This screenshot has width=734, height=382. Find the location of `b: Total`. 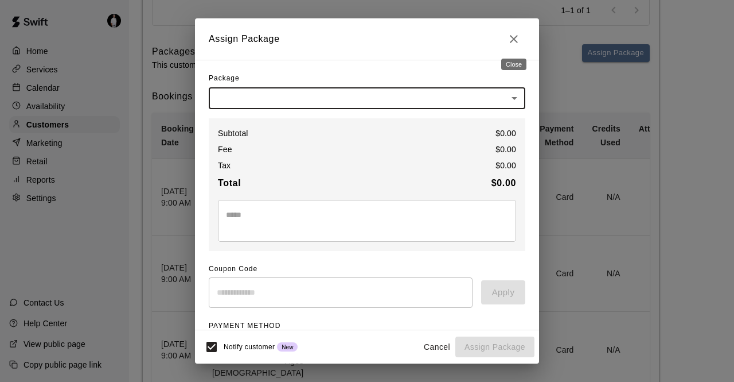

b: Total is located at coordinates (230, 182).